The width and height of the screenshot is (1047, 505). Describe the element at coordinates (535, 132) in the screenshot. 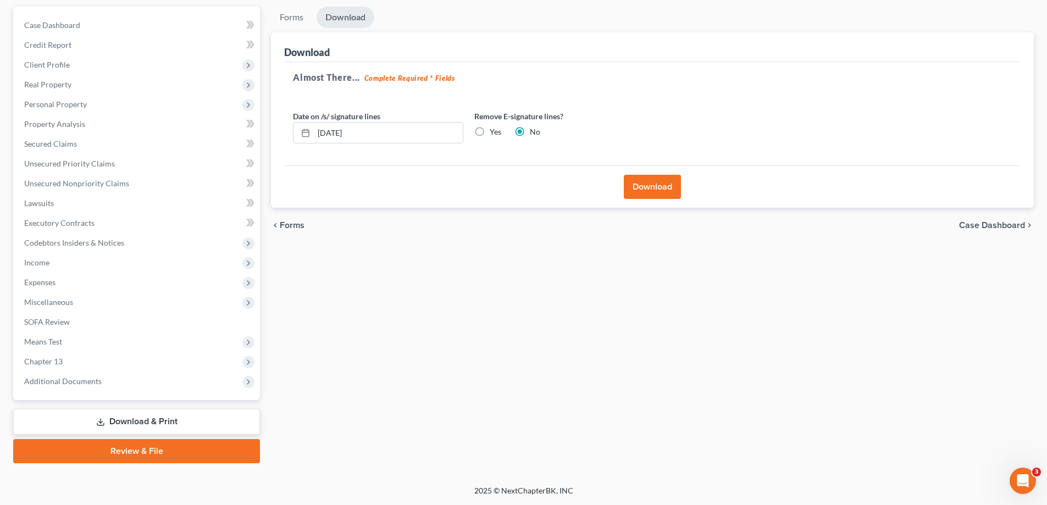

I see `label: No` at that location.